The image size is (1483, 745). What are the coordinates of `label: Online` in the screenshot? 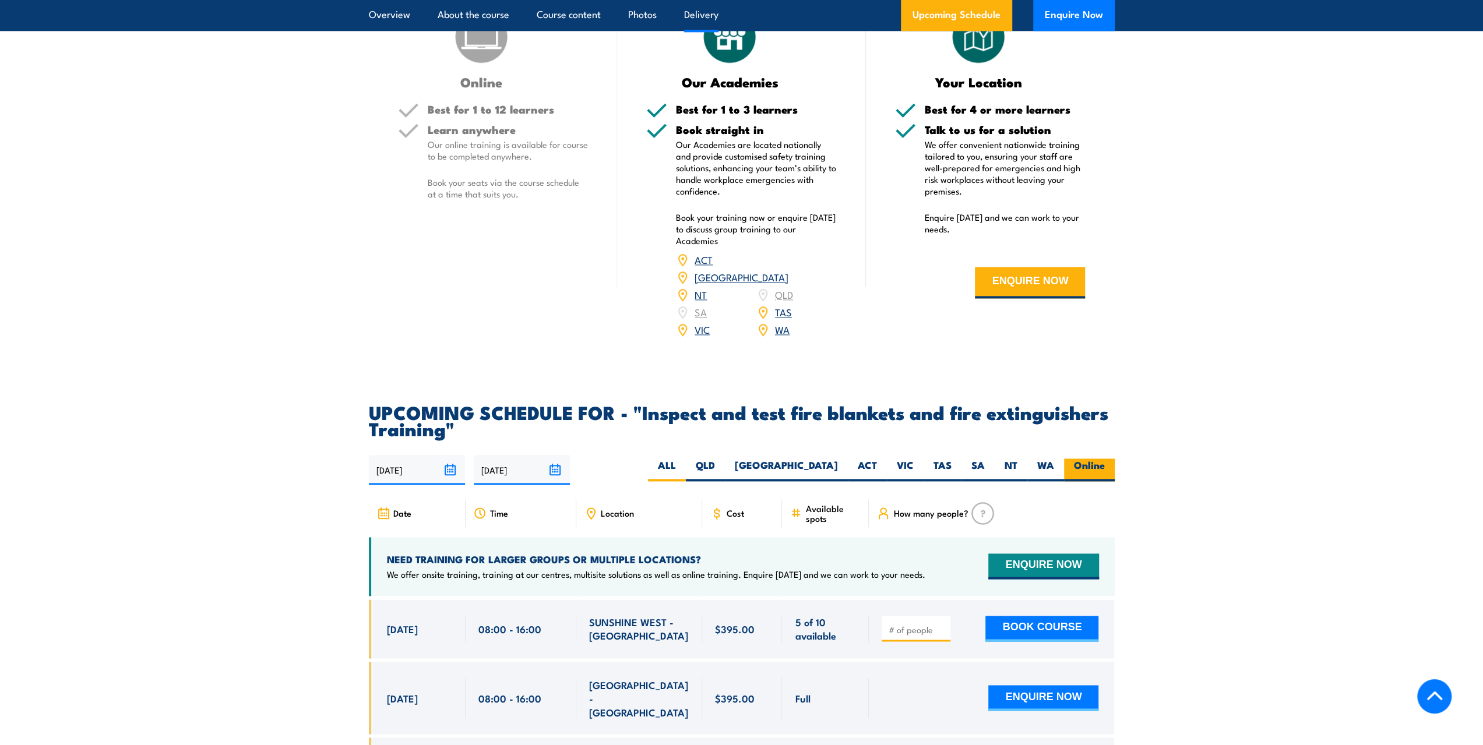 It's located at (1089, 470).